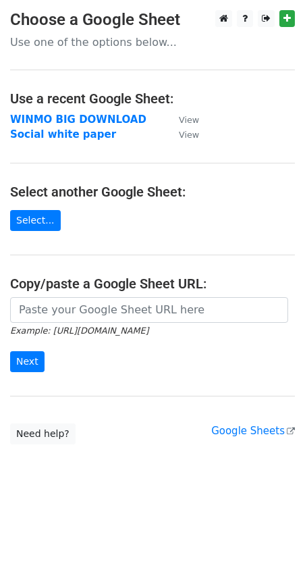 The height and width of the screenshot is (568, 305). Describe the element at coordinates (153, 42) in the screenshot. I see `p: Use one of the options below...` at that location.